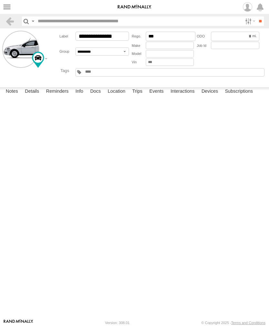  Describe the element at coordinates (239, 92) in the screenshot. I see `label: Subscriptions` at that location.